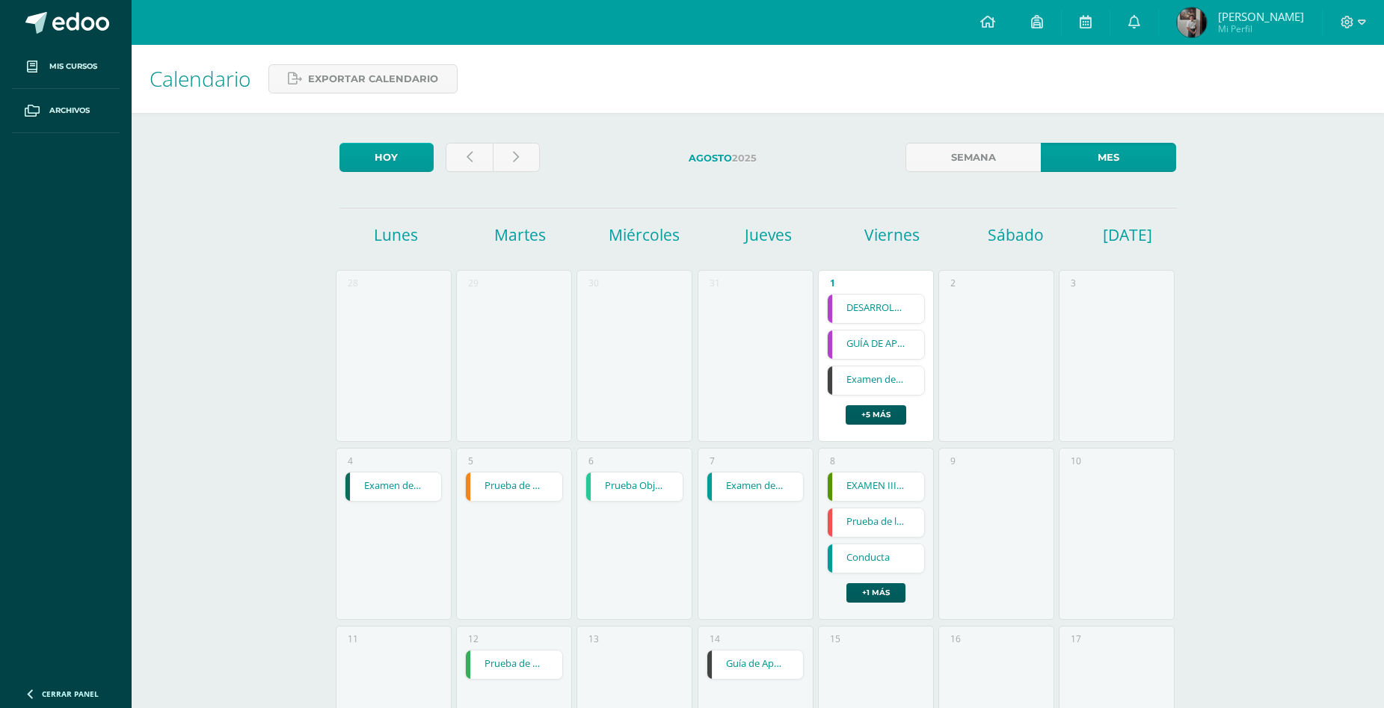 This screenshot has height=708, width=1384. Describe the element at coordinates (353, 639) in the screenshot. I see `div: 11` at that location.